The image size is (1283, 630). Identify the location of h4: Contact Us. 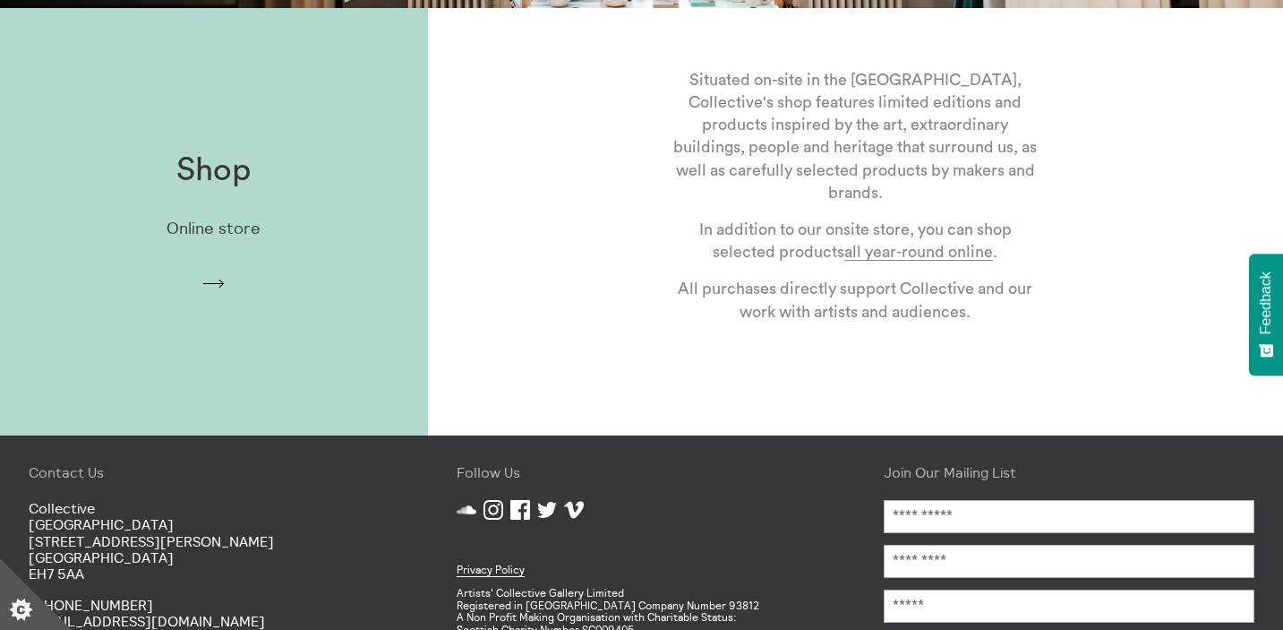
(214, 472).